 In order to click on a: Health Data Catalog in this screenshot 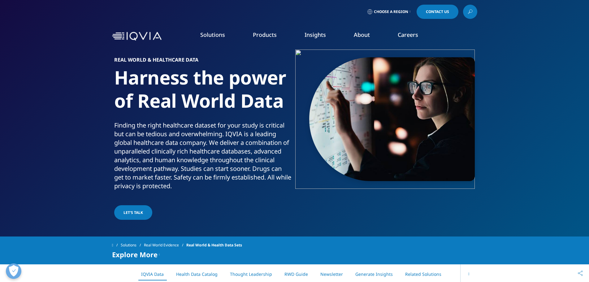, I will do `click(197, 274)`.